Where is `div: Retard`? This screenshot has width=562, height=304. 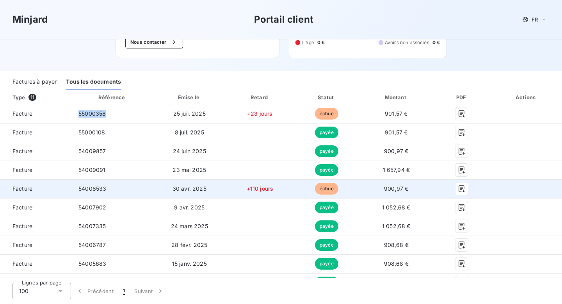 div: Retard is located at coordinates (259, 97).